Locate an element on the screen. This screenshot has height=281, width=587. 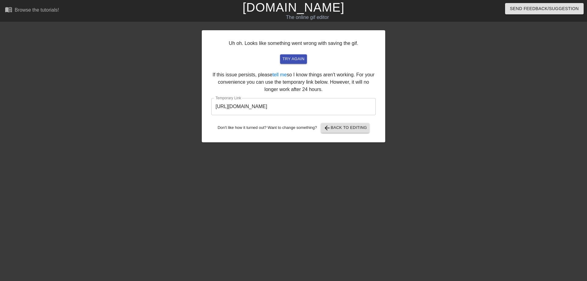
span: try again is located at coordinates (293, 59).